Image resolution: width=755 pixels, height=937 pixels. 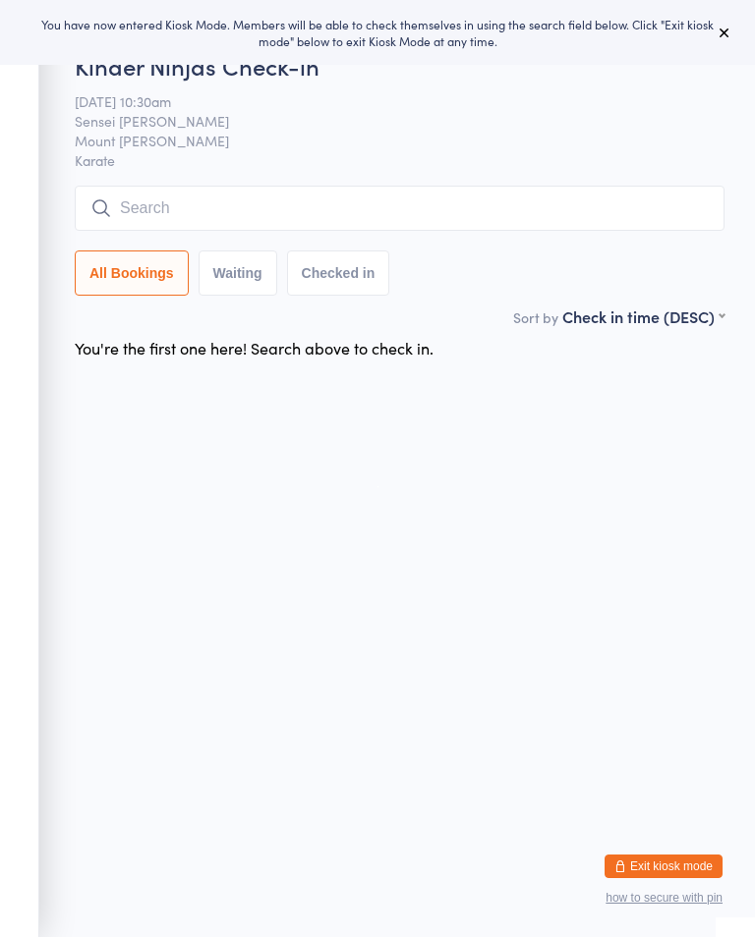 What do you see at coordinates (132, 273) in the screenshot?
I see `button: All Bookings` at bounding box center [132, 273].